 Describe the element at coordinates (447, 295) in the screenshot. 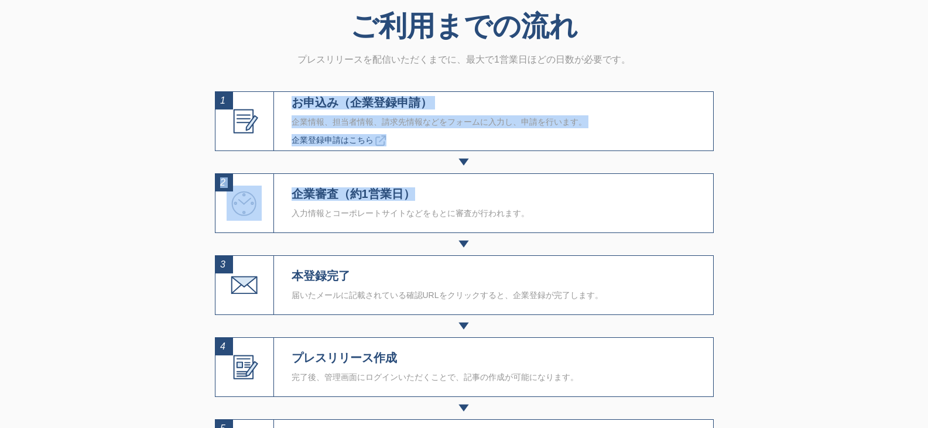

I see `p: 届いたメールに記載されている確認URLをクリックすると、企業登録が完了します。` at that location.